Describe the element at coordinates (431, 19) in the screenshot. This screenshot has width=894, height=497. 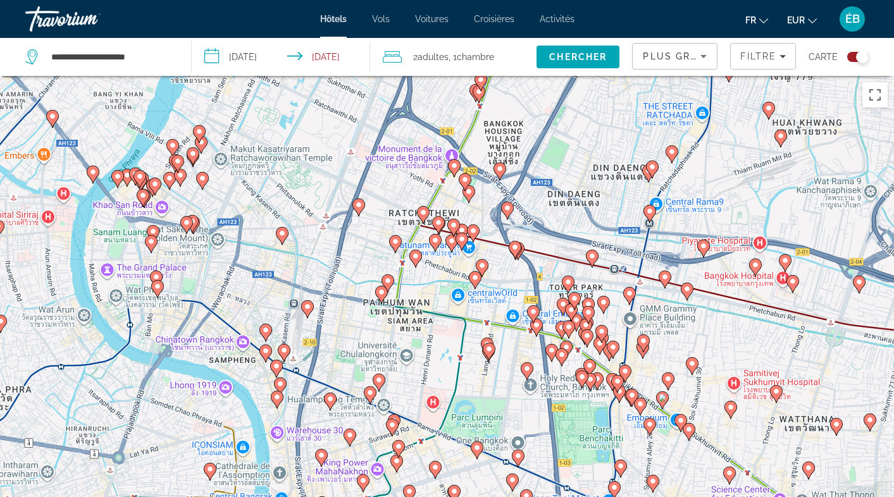
I see `a: Voitures` at that location.